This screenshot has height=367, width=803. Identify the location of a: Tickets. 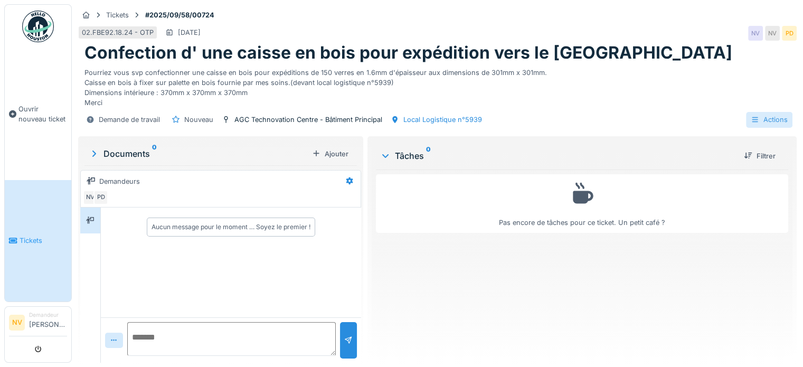
(38, 241).